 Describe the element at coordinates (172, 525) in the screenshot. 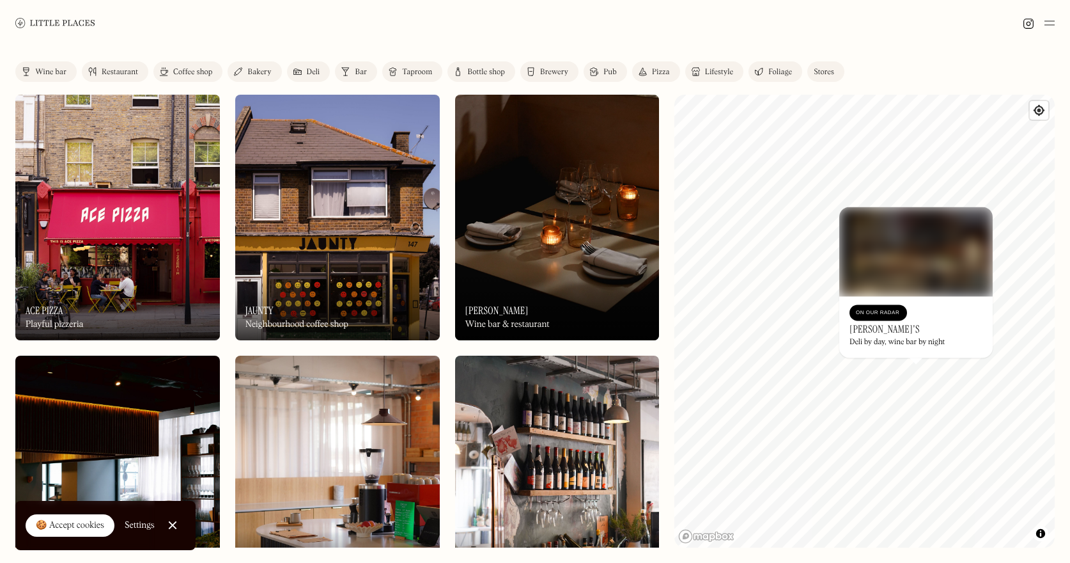

I see `div: Close Cookie Popup` at that location.